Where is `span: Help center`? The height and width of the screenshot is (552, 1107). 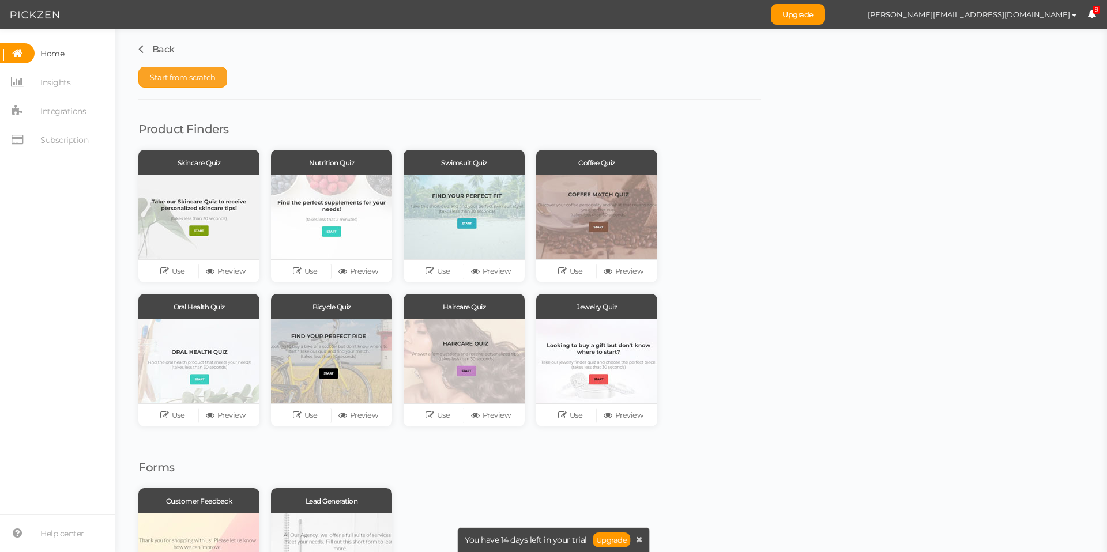 span: Help center is located at coordinates (62, 534).